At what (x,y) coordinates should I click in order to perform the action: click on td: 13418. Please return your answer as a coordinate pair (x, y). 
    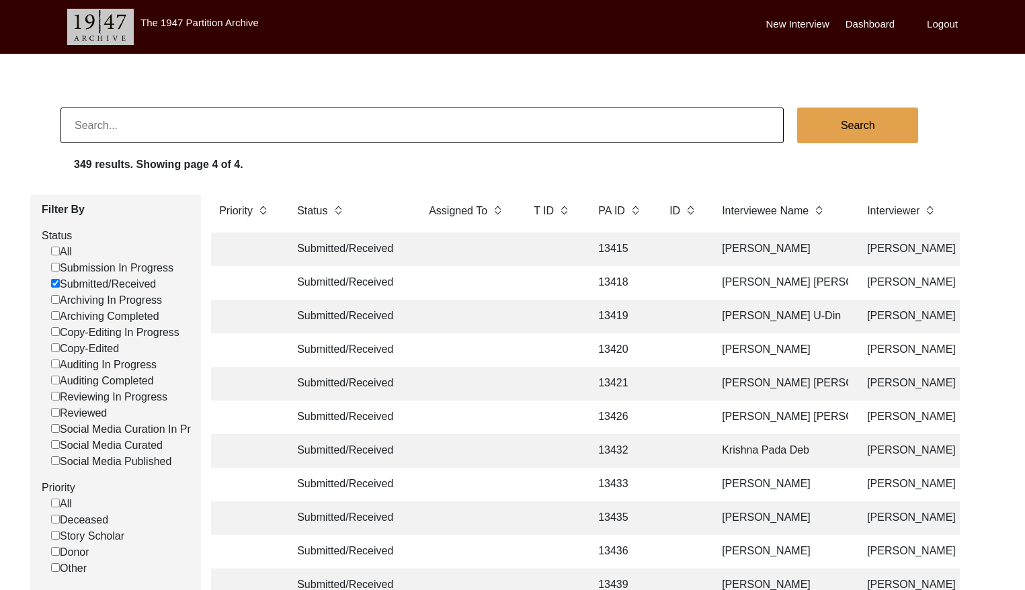
    Looking at the image, I should click on (620, 283).